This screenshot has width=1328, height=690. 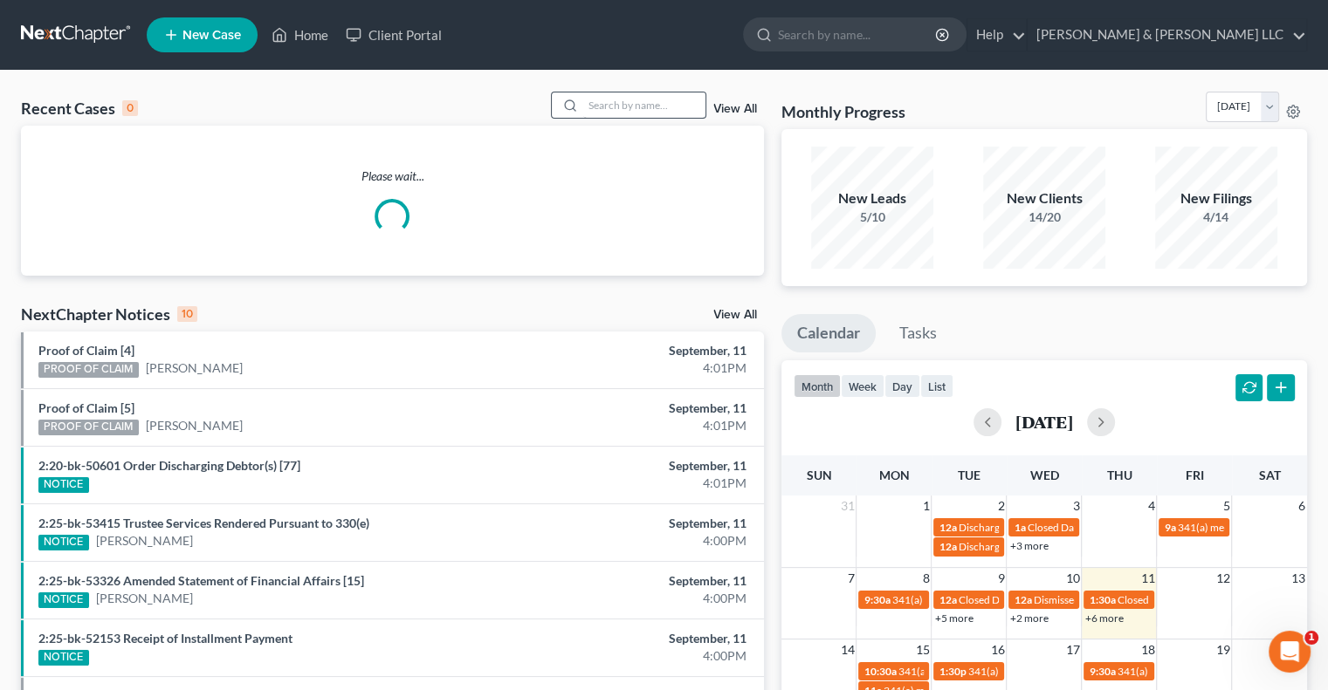 What do you see at coordinates (997, 650) in the screenshot?
I see `span: 16` at bounding box center [997, 650].